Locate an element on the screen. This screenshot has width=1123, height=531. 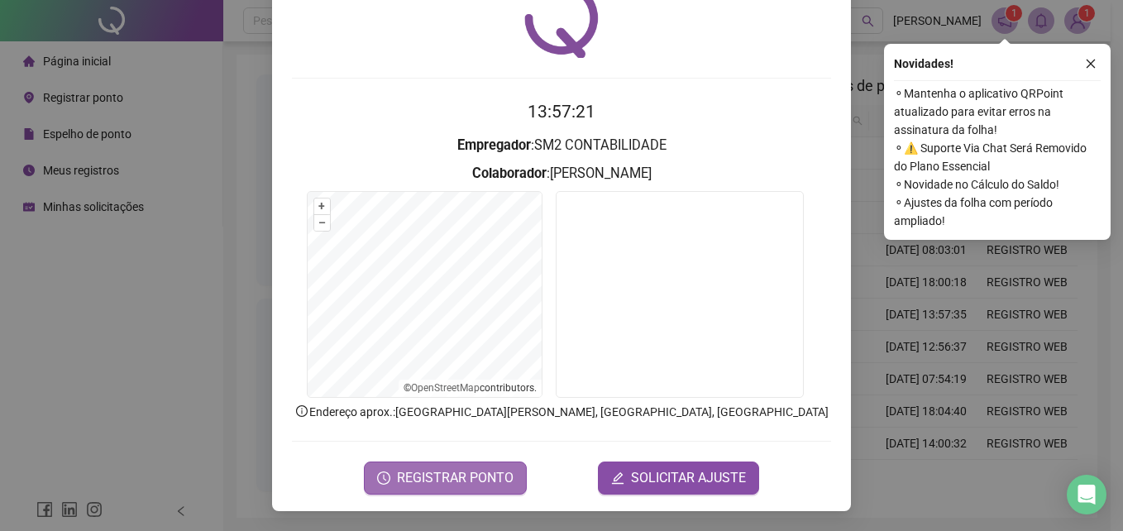
span: ⚬ Novidade no Cálculo do Saldo! is located at coordinates (997, 184).